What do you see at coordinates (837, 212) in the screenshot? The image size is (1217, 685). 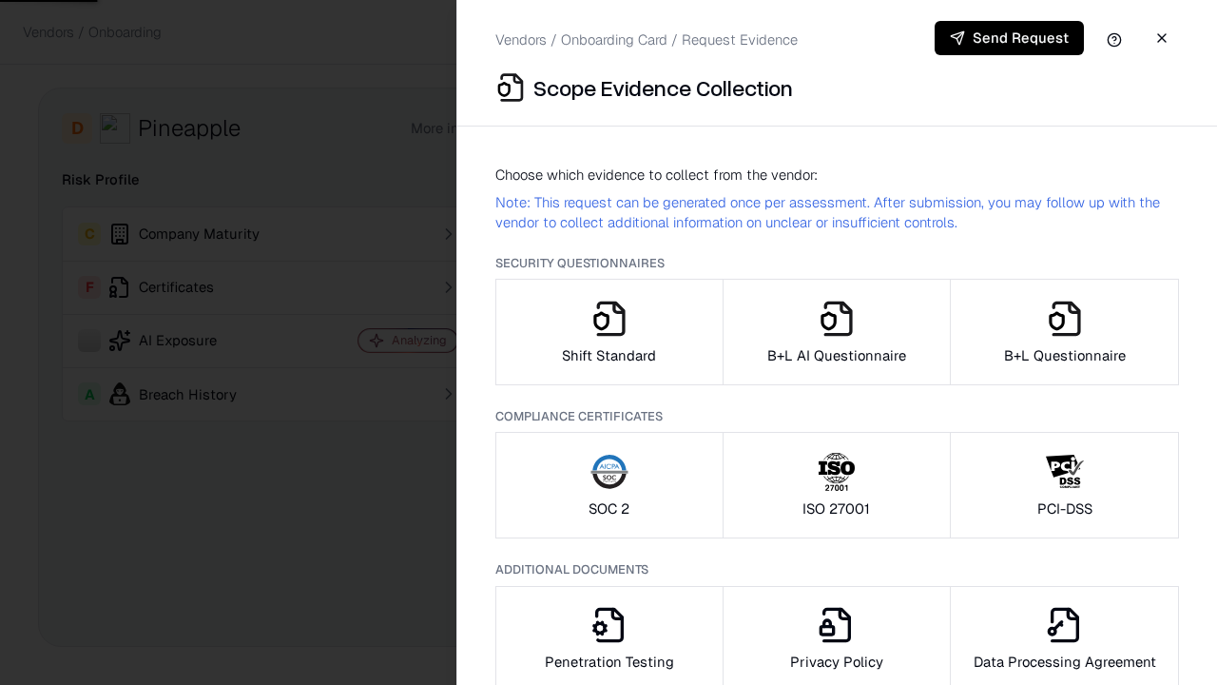 I see `p: Note: This request can be generated once per assessment. After submission, you may follow up with...` at bounding box center [837, 212].